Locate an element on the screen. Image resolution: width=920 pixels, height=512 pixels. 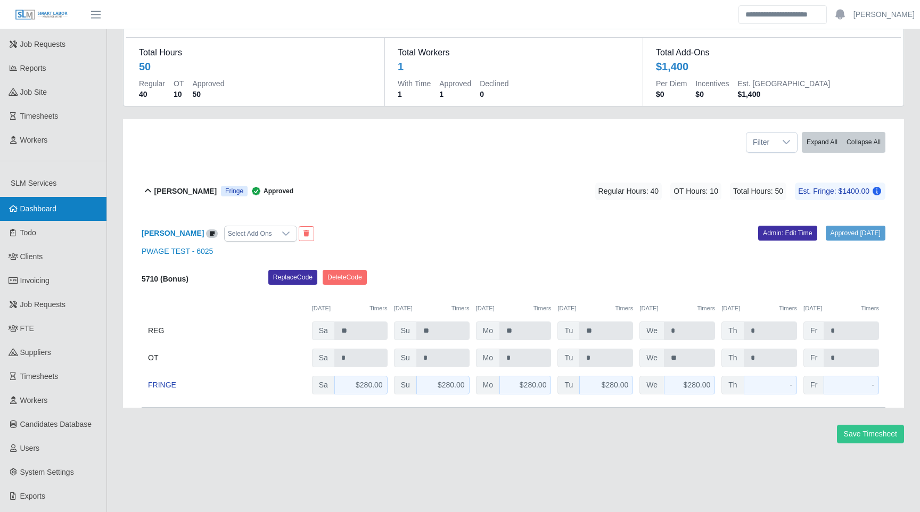
span: Invoicing is located at coordinates (35, 280).